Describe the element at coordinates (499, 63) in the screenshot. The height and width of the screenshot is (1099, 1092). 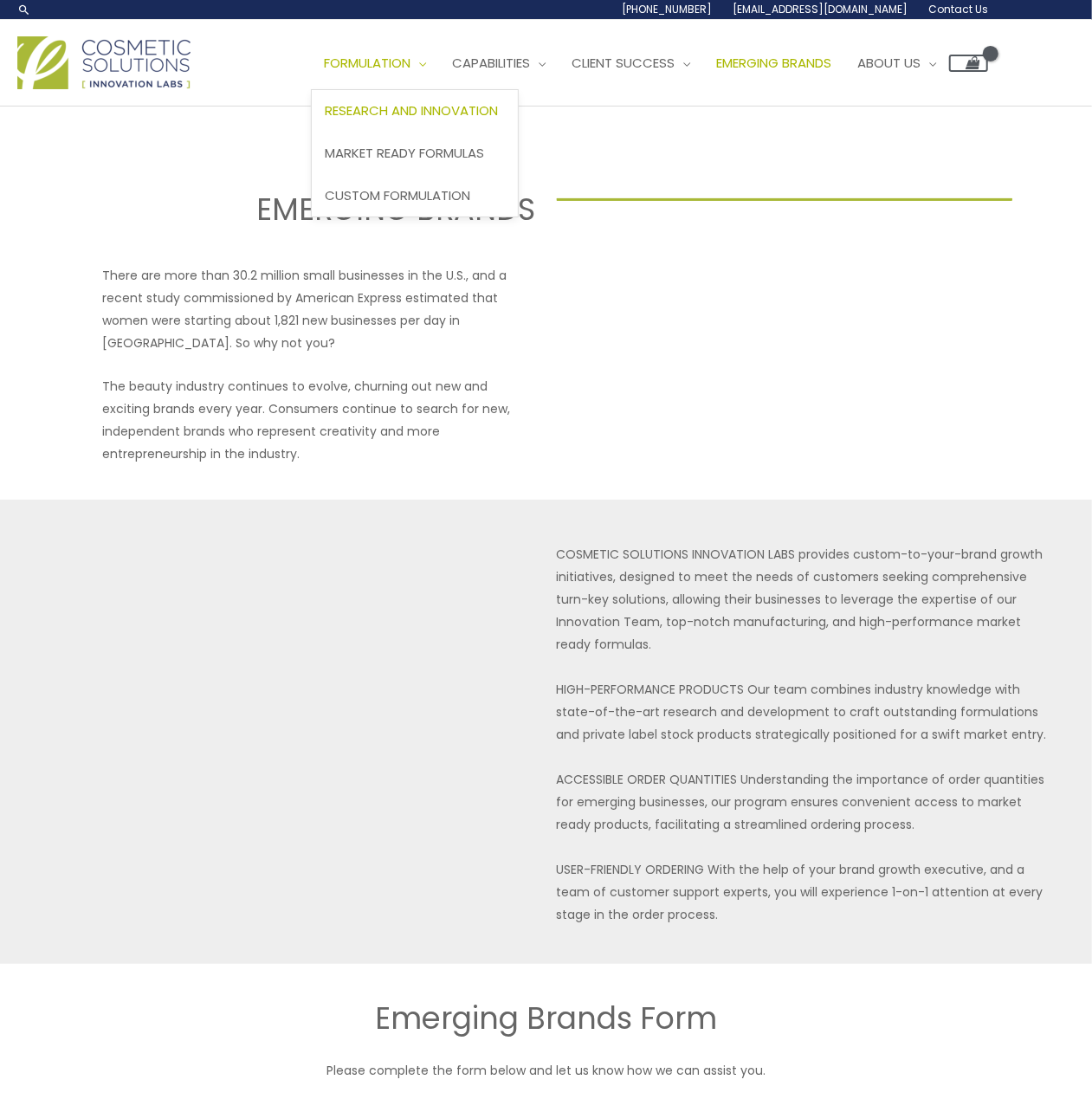
I see `a: Capabilities` at that location.